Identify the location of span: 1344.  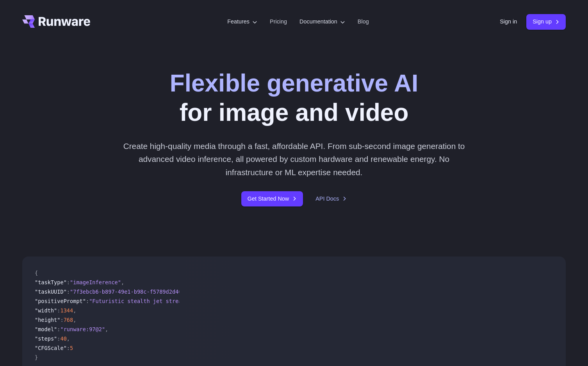
(66, 310).